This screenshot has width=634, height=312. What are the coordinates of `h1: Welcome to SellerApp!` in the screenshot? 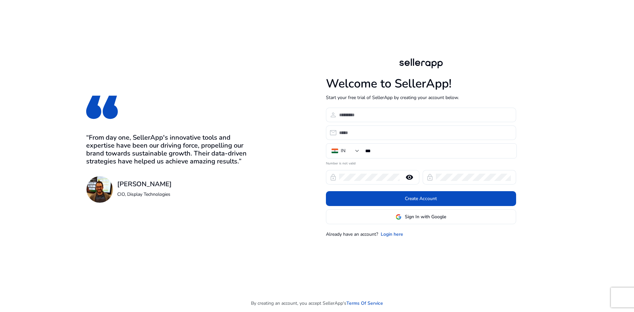 It's located at (421, 83).